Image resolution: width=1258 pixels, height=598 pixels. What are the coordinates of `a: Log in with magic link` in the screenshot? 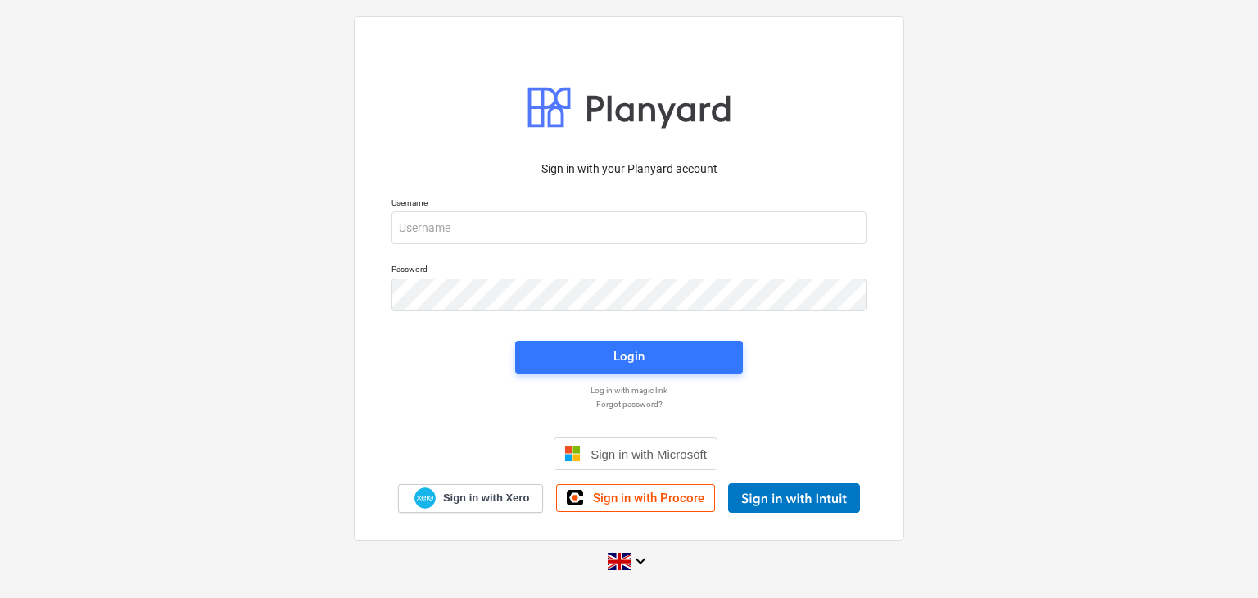 It's located at (629, 390).